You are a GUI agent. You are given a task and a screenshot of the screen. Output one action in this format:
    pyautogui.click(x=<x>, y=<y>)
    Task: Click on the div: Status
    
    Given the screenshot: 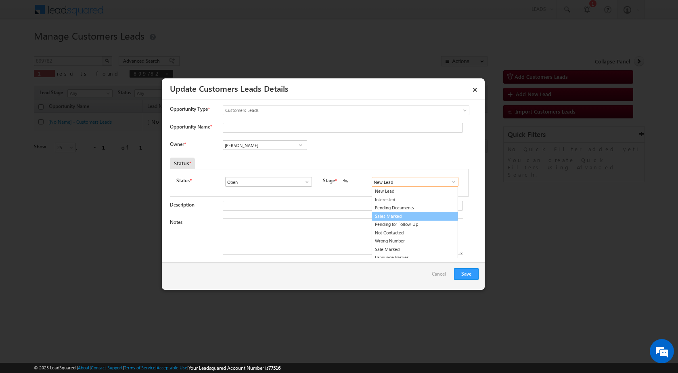 What is the action you would take?
    pyautogui.click(x=183, y=163)
    